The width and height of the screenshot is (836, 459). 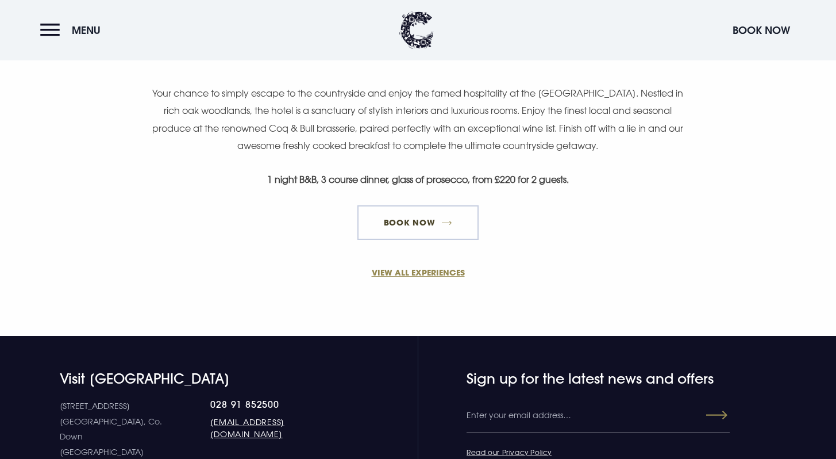 I want to click on a: Book Now, so click(x=418, y=222).